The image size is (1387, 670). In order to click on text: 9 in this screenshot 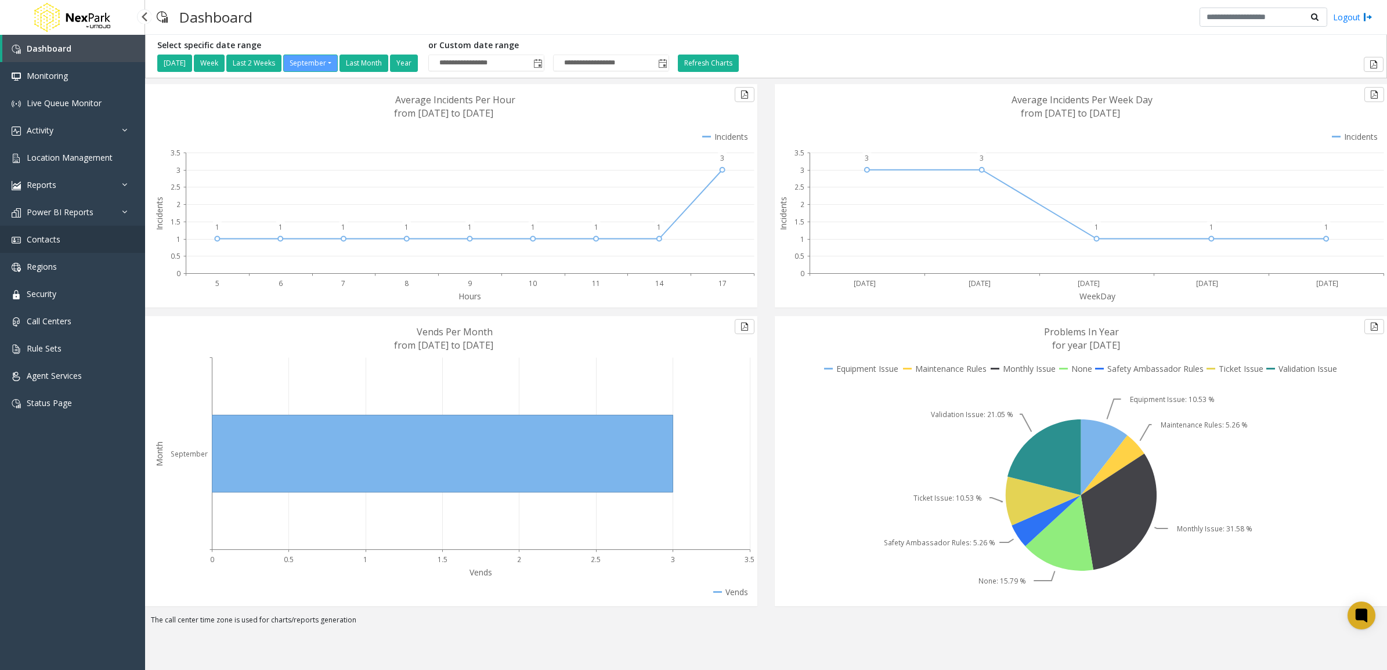, I will do `click(469, 283)`.